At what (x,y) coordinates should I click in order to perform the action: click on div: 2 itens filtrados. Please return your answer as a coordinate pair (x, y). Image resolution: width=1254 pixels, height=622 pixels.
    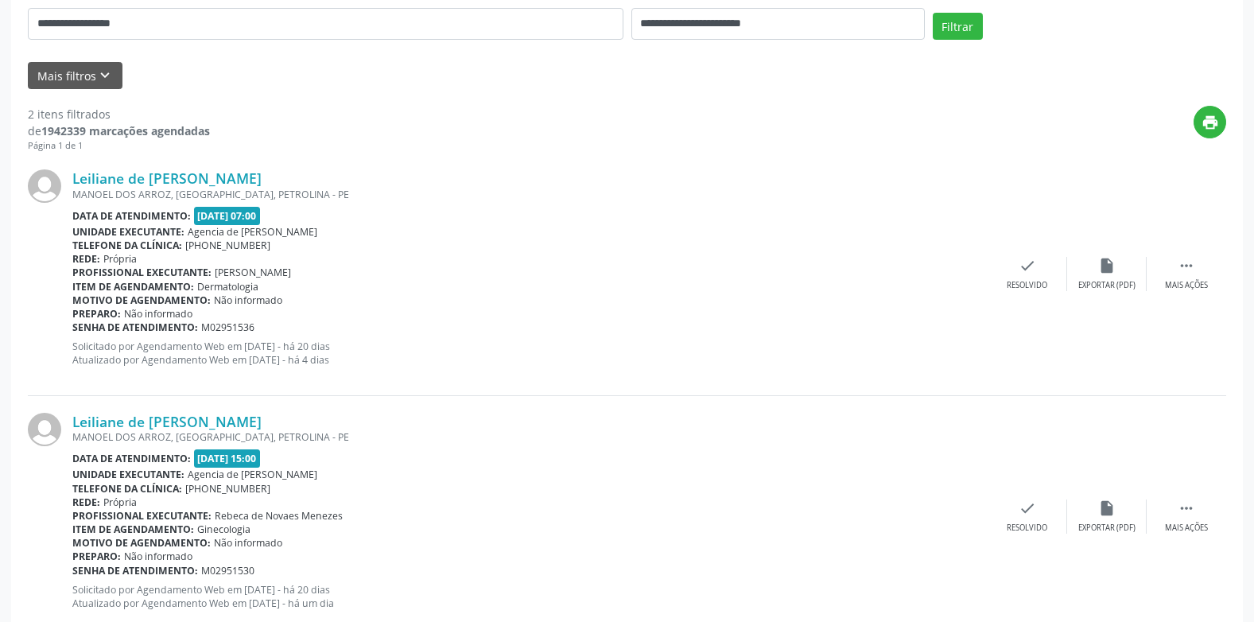
    Looking at the image, I should click on (118, 114).